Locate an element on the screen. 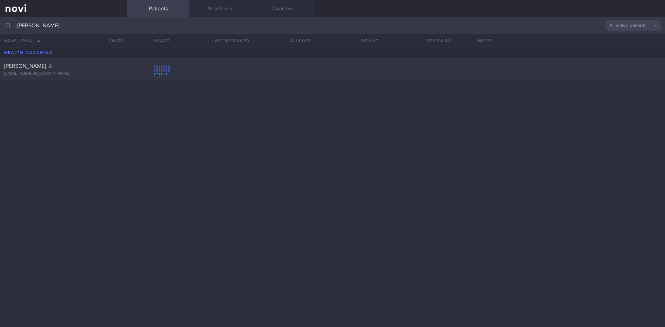  div: Notes is located at coordinates (569, 41).